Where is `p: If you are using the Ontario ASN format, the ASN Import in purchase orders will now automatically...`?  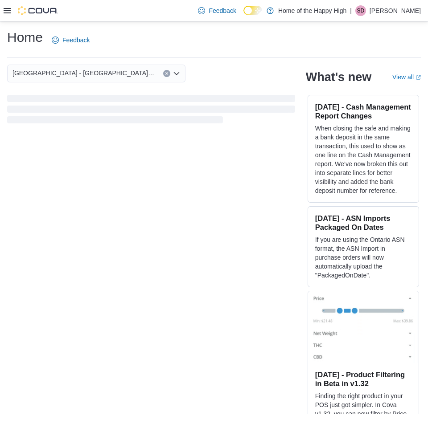 p: If you are using the Ontario ASN format, the ASN Import in purchase orders will now automatically... is located at coordinates (363, 257).